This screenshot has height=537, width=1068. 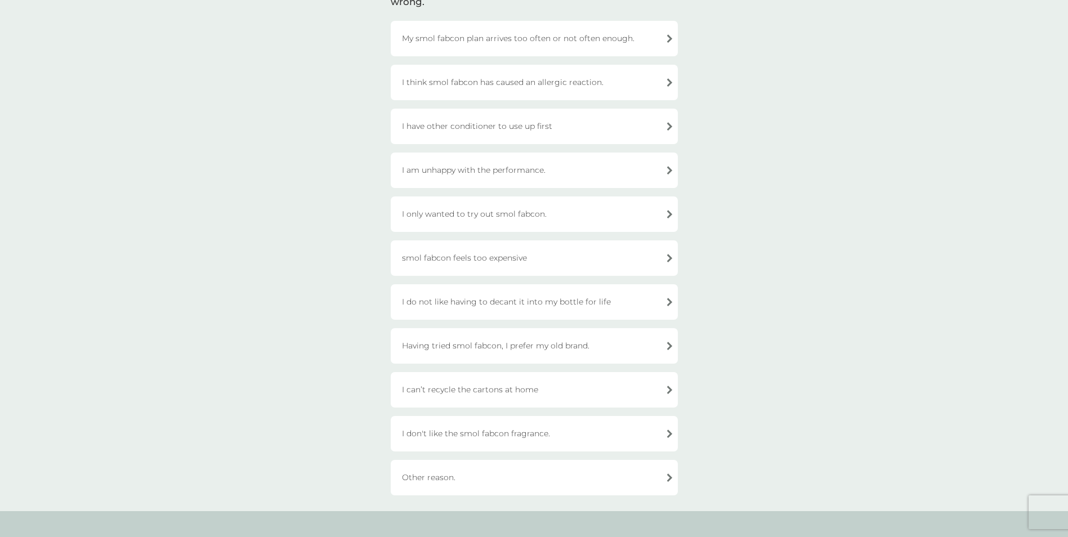 What do you see at coordinates (535, 38) in the screenshot?
I see `div: My smol fabcon plan arrives too often or not often enough.` at bounding box center [535, 38].